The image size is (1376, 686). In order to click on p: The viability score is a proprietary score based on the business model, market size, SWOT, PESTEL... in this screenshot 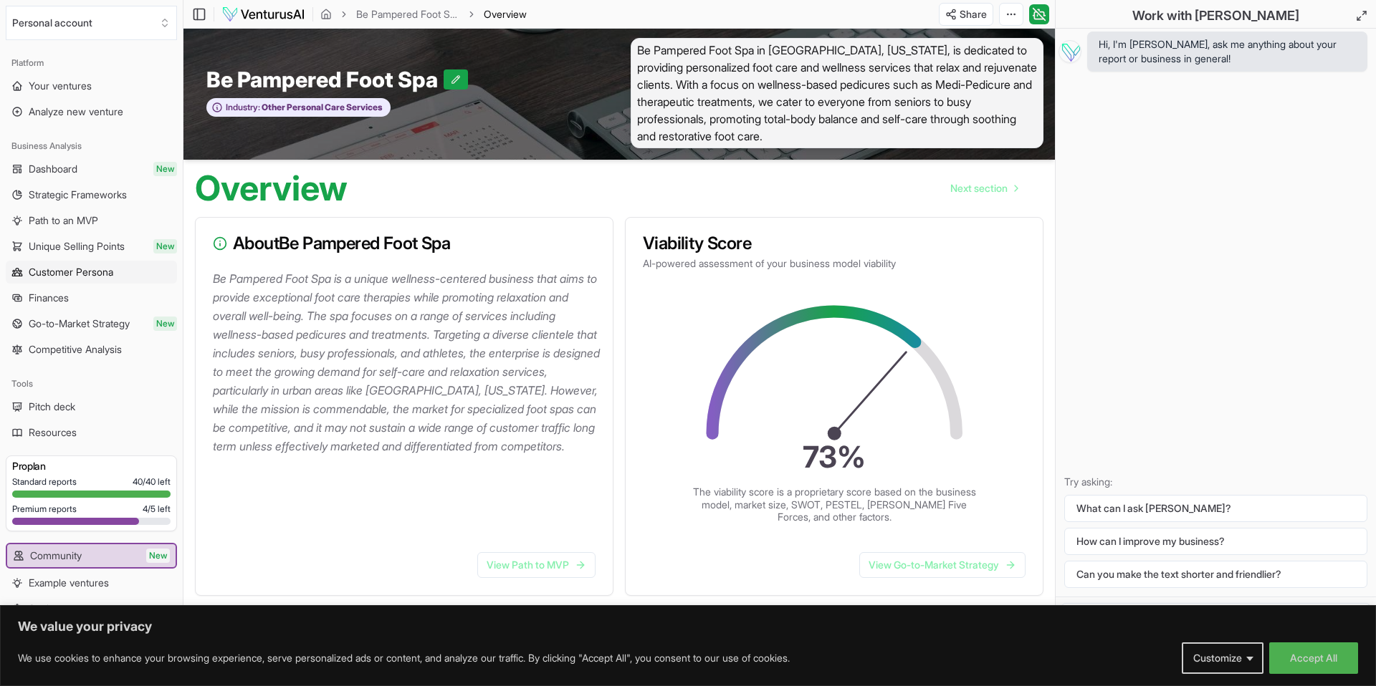, I will do `click(834, 504)`.